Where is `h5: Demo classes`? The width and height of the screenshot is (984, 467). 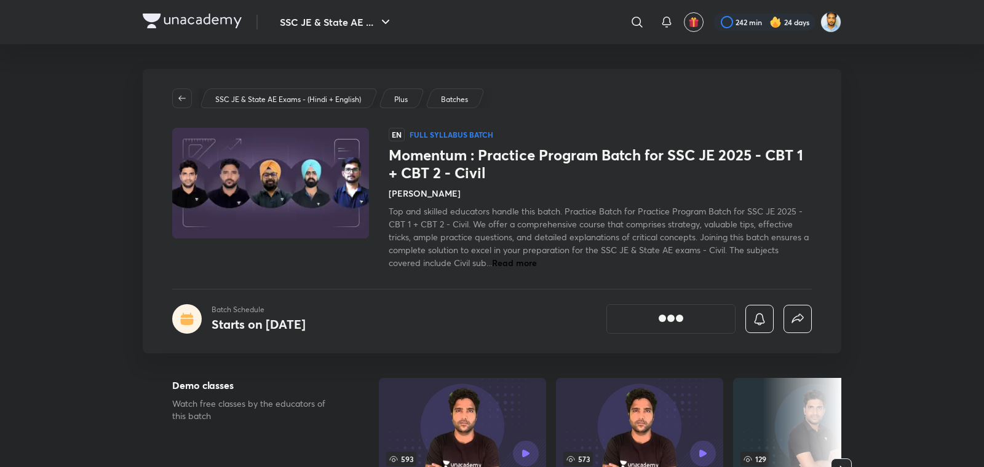
h5: Demo classes is located at coordinates (256, 386).